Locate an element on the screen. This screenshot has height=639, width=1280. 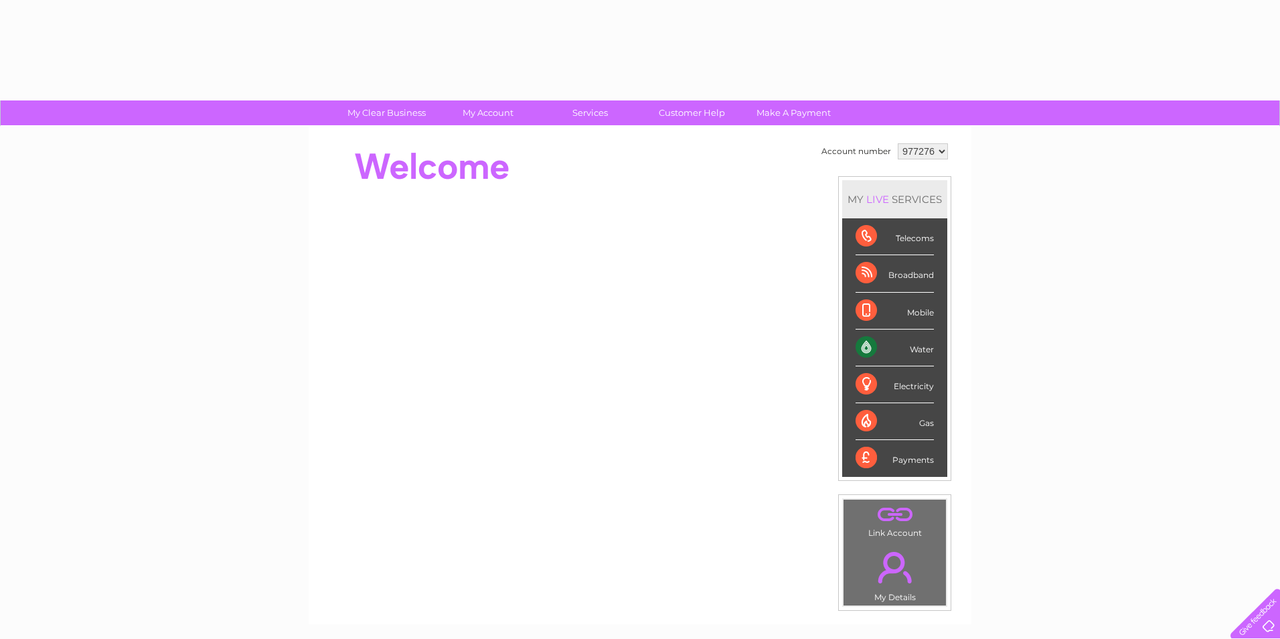
a: My Account is located at coordinates (488, 112).